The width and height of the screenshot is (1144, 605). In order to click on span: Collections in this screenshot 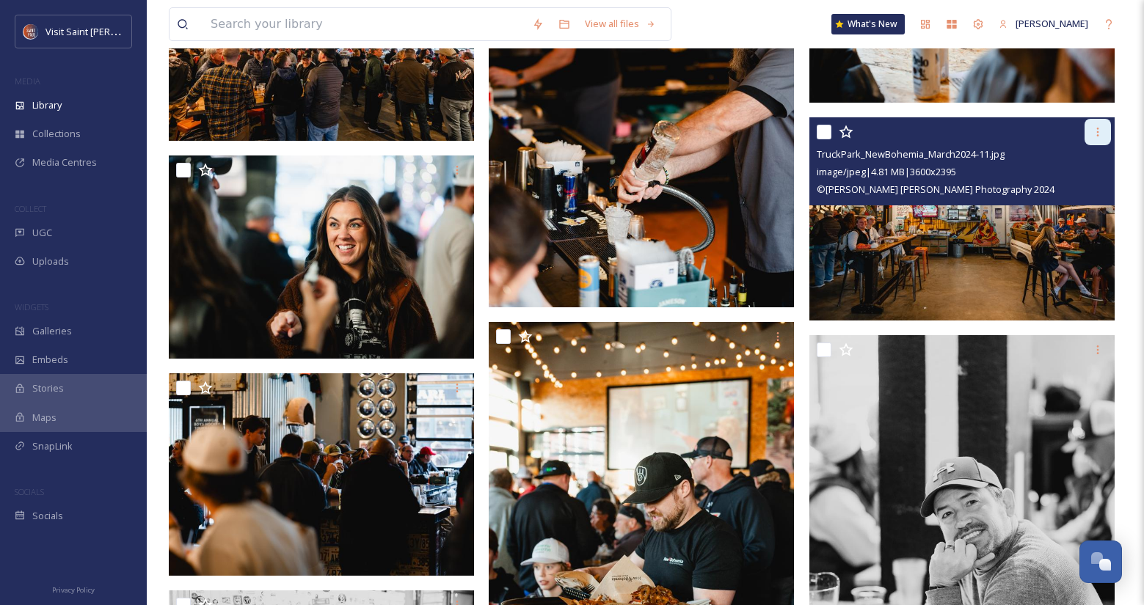, I will do `click(56, 134)`.